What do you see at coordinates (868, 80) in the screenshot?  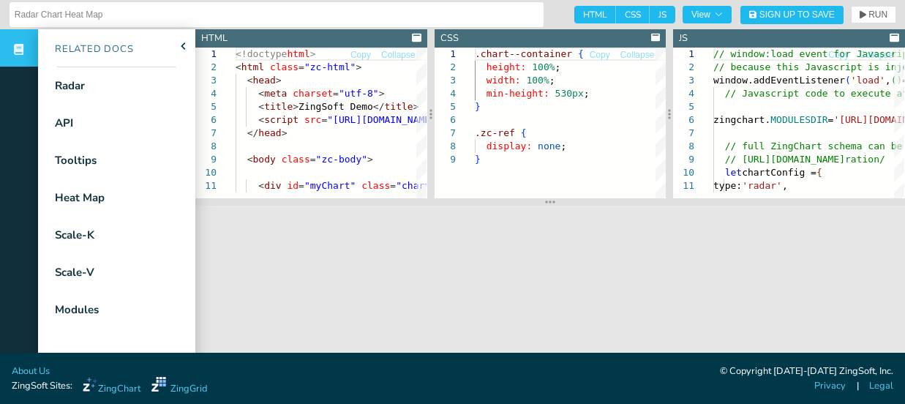 I see `span: 'load'` at bounding box center [868, 80].